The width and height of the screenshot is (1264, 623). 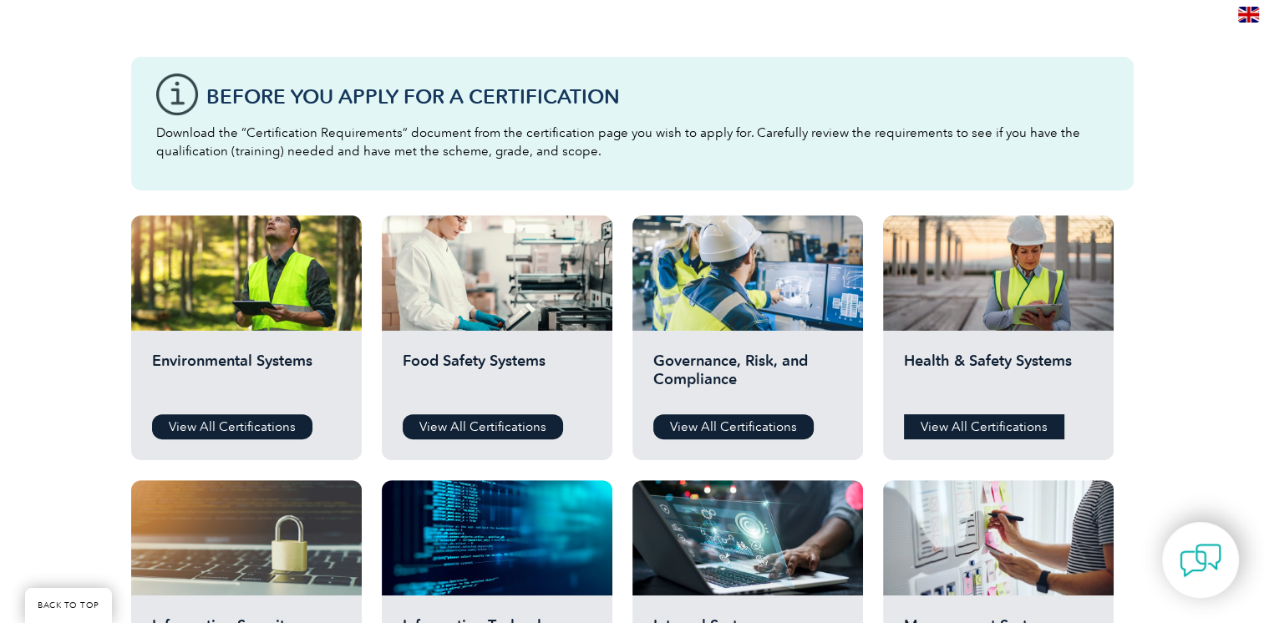 I want to click on img: contact-chat.png, so click(x=1201, y=561).